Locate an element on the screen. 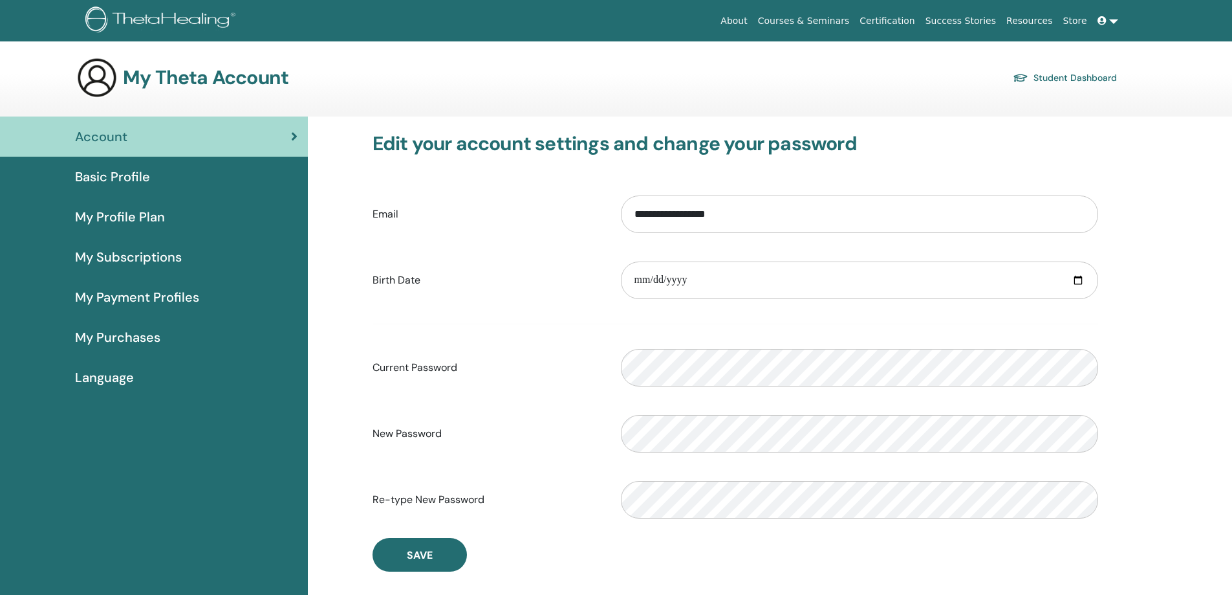  a: Student Dashboard is located at coordinates (1065, 78).